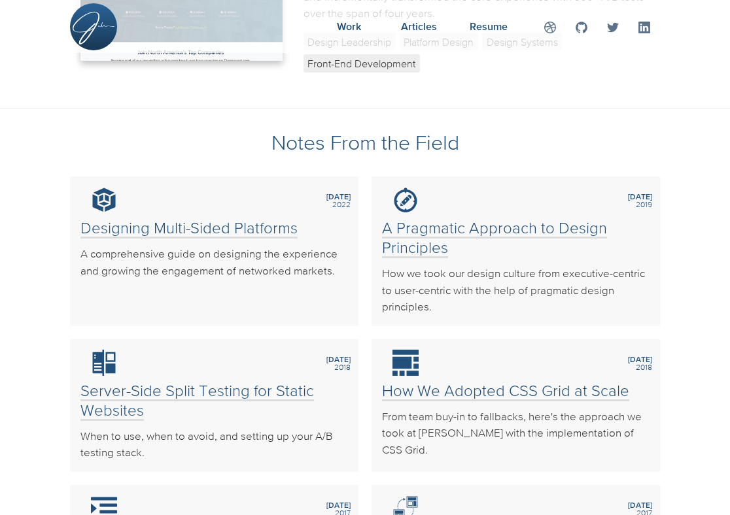 The image size is (730, 515). I want to click on img: A Pragmatic Approach to Design Principles, so click(405, 200).